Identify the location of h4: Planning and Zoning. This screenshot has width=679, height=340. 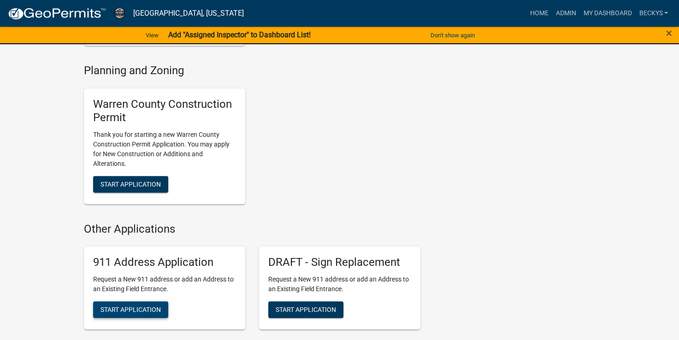
(252, 71).